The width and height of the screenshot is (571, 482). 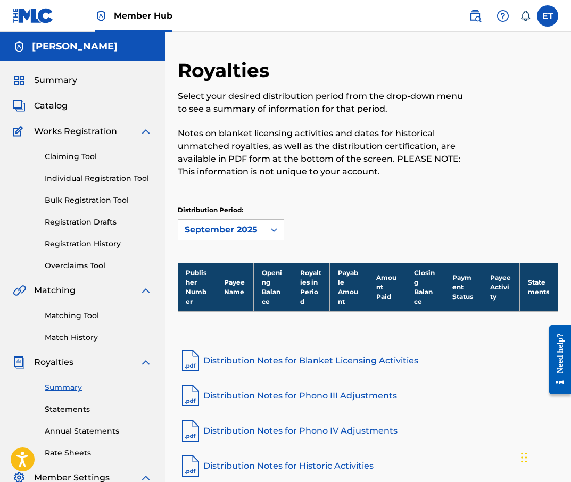 What do you see at coordinates (76, 131) in the screenshot?
I see `span: Works Registration` at bounding box center [76, 131].